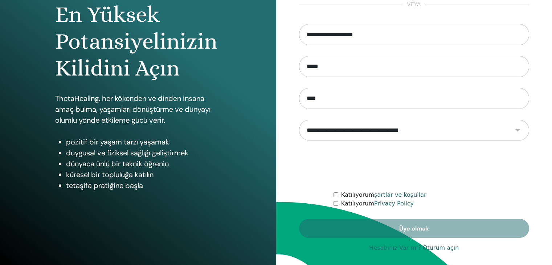  I want to click on li: dünyaca ünlü bir teknik öğrenin, so click(143, 164).